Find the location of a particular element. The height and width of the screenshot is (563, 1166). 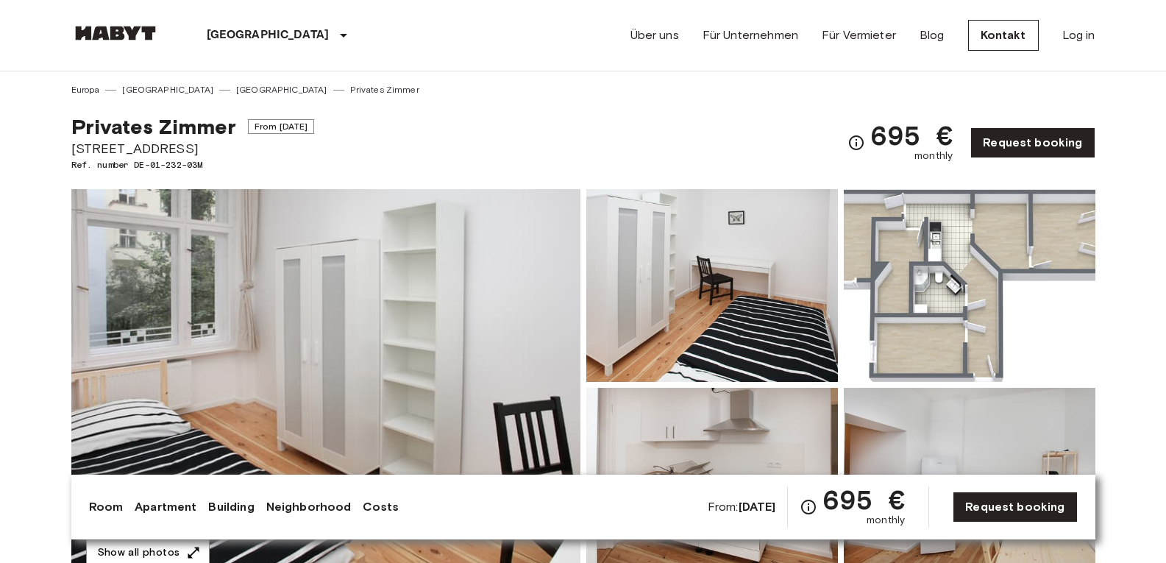

a: Privates Zimmer is located at coordinates (385, 90).